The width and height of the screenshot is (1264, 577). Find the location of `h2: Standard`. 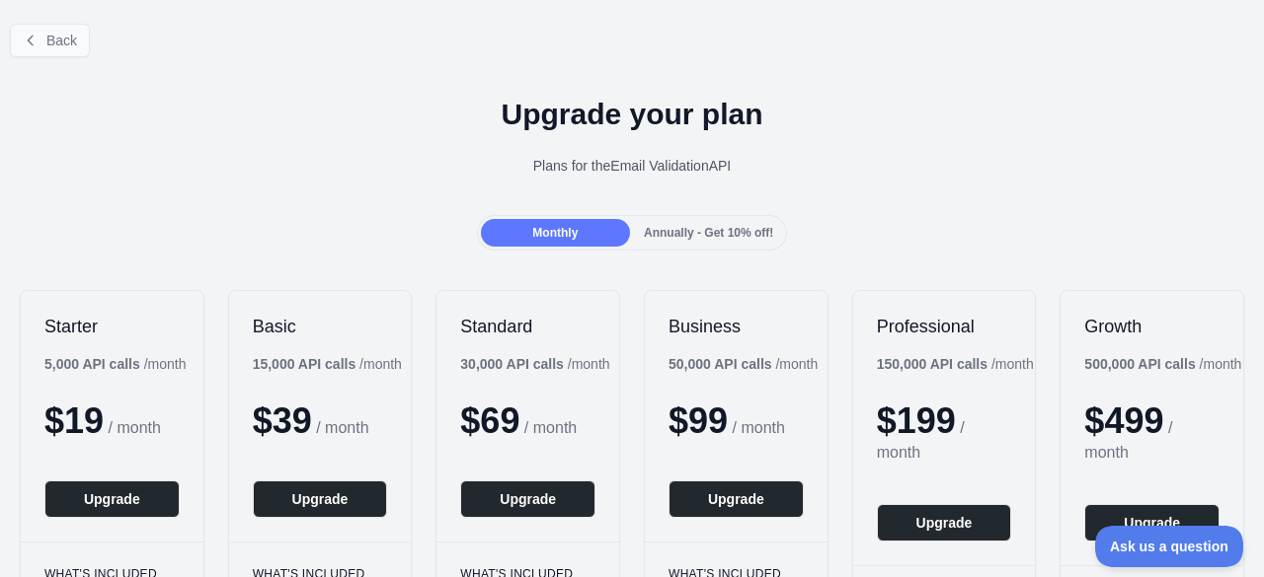

h2: Standard is located at coordinates (527, 327).